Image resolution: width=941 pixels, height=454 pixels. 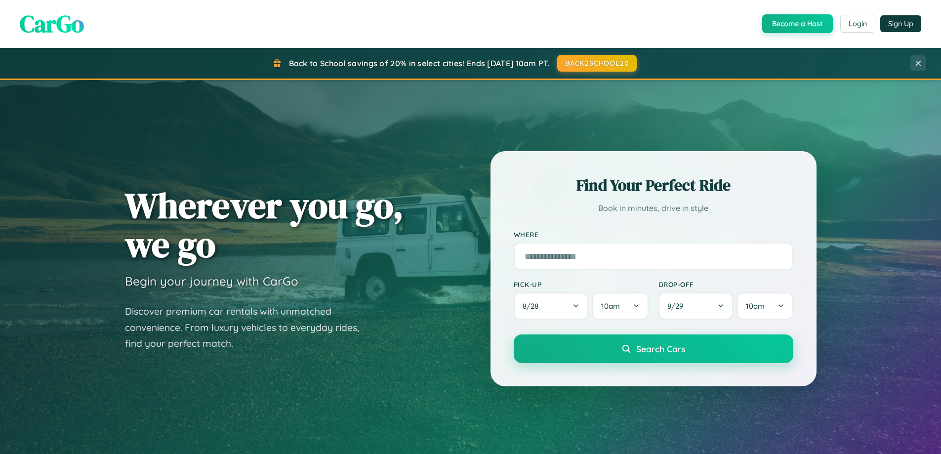 I want to click on span: CarGo, so click(x=52, y=24).